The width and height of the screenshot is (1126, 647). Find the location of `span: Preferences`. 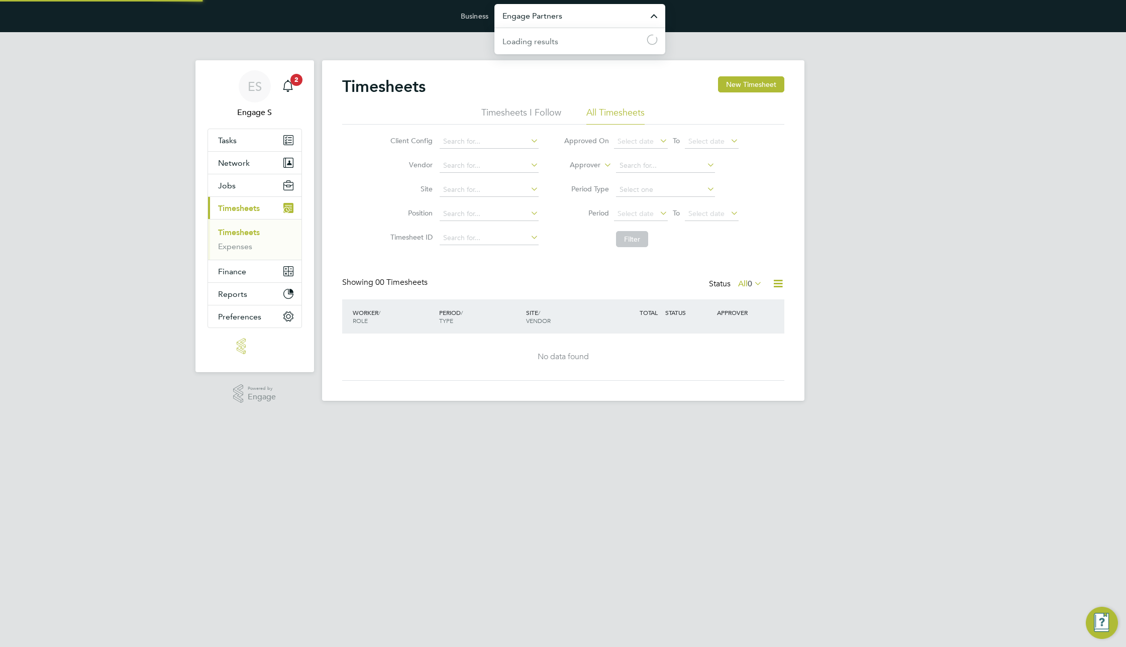

span: Preferences is located at coordinates (240, 317).